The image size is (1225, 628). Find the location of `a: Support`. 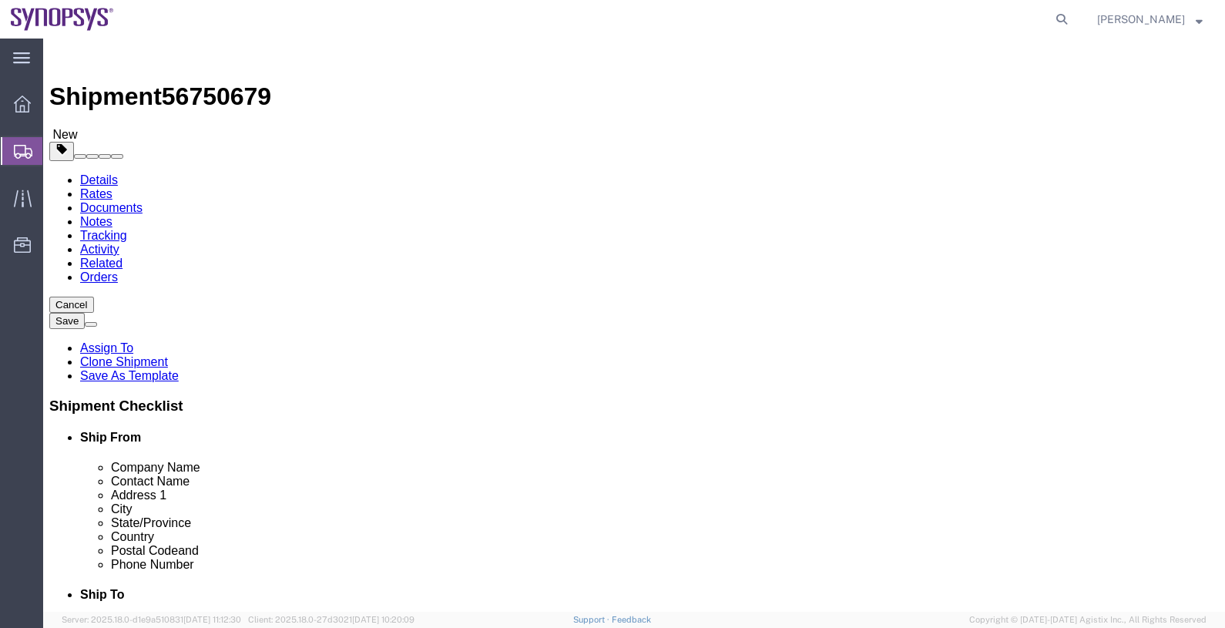

a: Support is located at coordinates (592, 619).